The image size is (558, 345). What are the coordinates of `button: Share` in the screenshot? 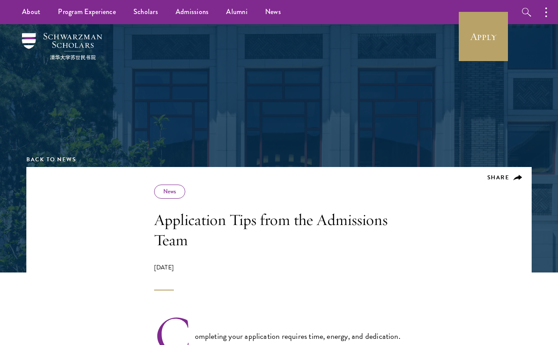 It's located at (505, 178).